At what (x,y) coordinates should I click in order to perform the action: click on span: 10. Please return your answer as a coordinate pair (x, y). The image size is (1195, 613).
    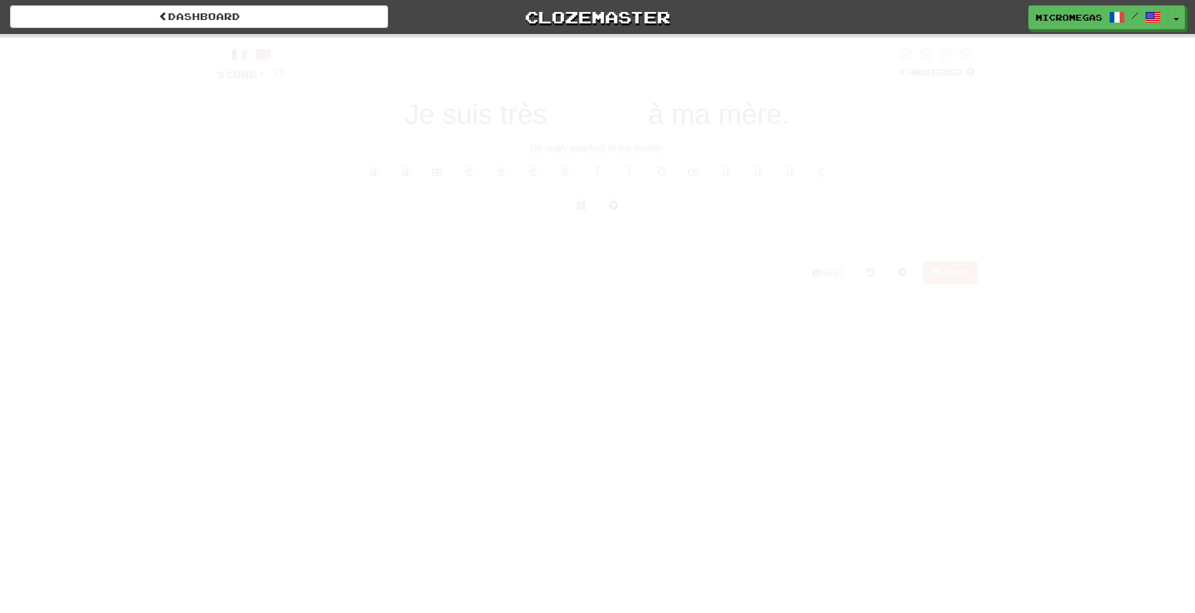
    Looking at the image, I should click on (897, 43).